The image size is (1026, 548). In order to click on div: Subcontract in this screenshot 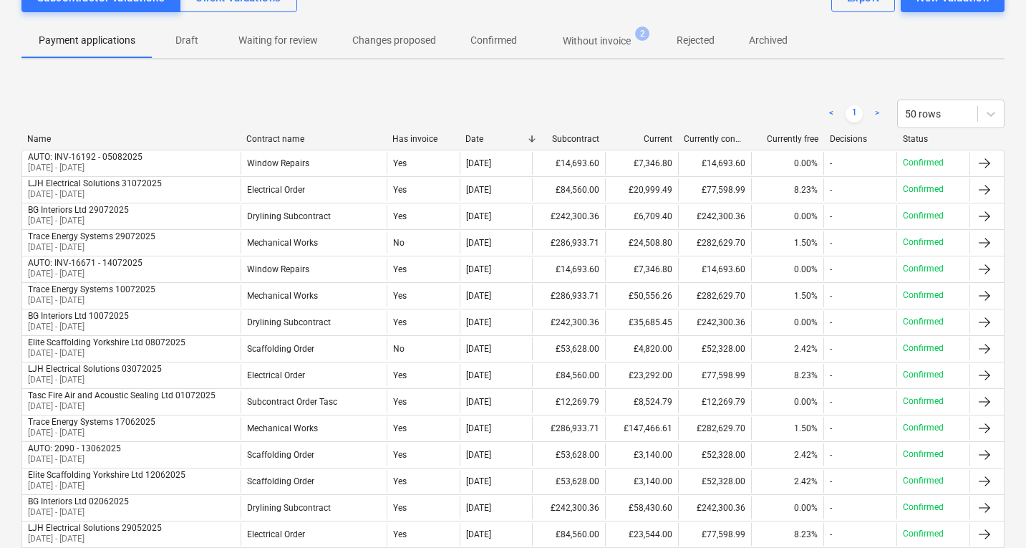, I will do `click(569, 139)`.